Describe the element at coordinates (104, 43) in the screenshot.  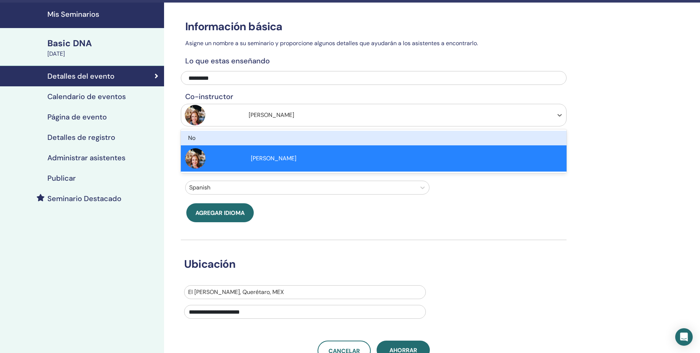
I see `div: Basic DNA` at that location.